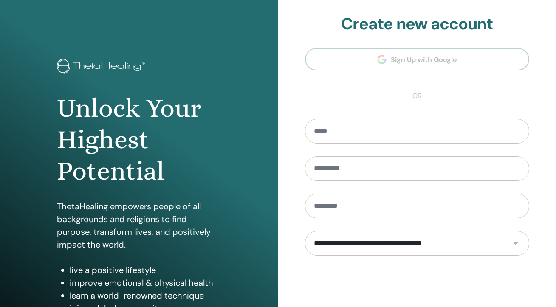 Image resolution: width=556 pixels, height=307 pixels. What do you see at coordinates (417, 96) in the screenshot?
I see `span: or` at bounding box center [417, 96].